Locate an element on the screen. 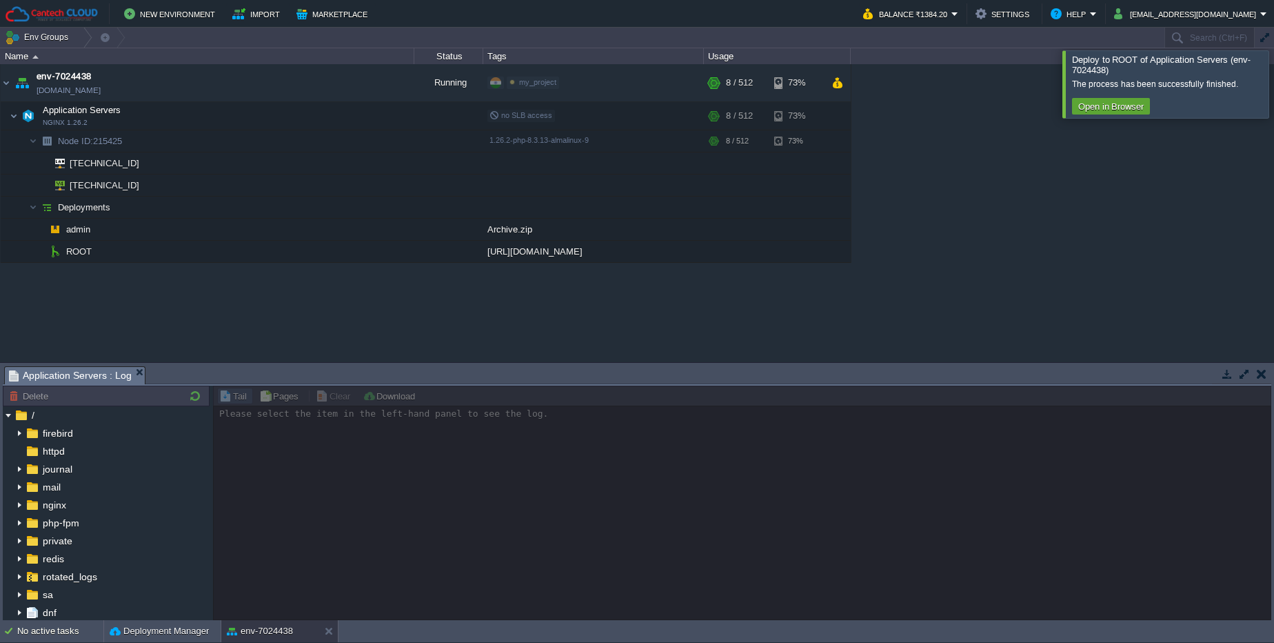 This screenshot has width=1274, height=643. span: NGINX 1.26.2 is located at coordinates (65, 123).